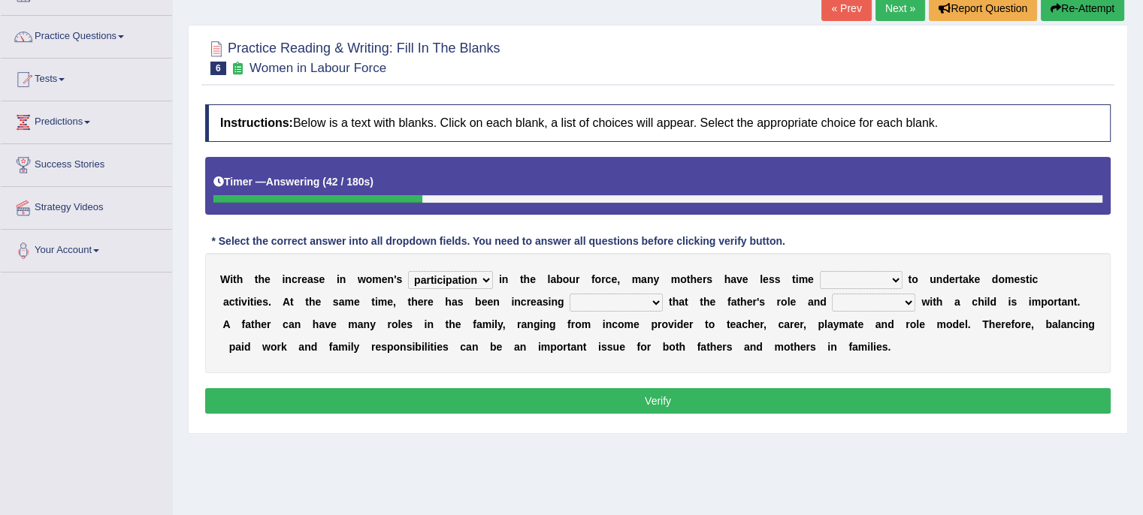 Image resolution: width=1143 pixels, height=515 pixels. Describe the element at coordinates (286, 302) in the screenshot. I see `b: A` at that location.